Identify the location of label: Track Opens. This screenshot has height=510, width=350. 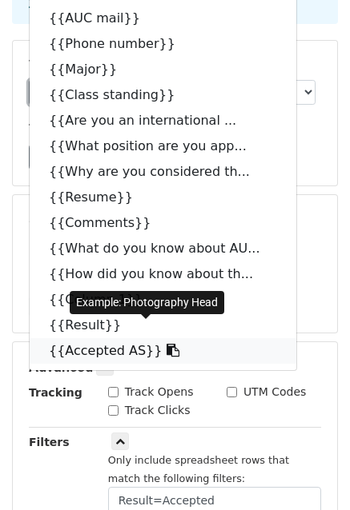
(159, 392).